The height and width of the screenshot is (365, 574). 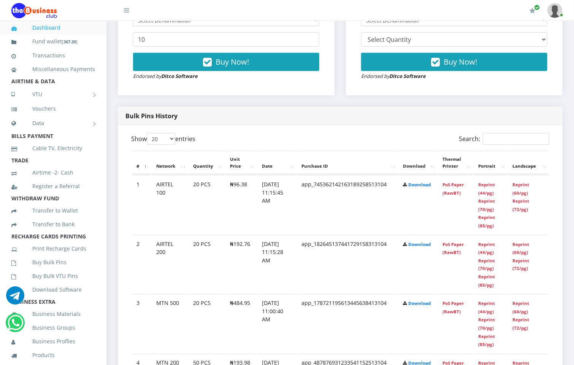 I want to click on input: Enter Quantity, so click(x=226, y=40).